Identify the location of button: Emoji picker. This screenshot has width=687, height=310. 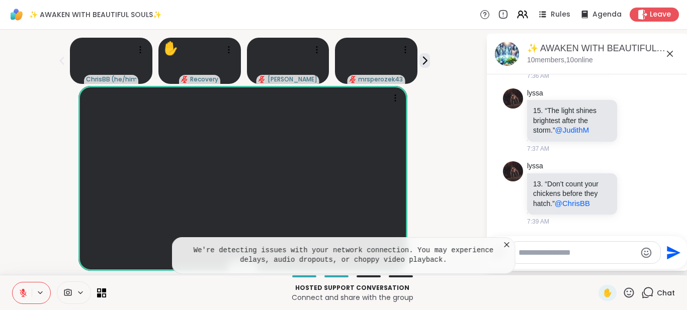
(646, 253).